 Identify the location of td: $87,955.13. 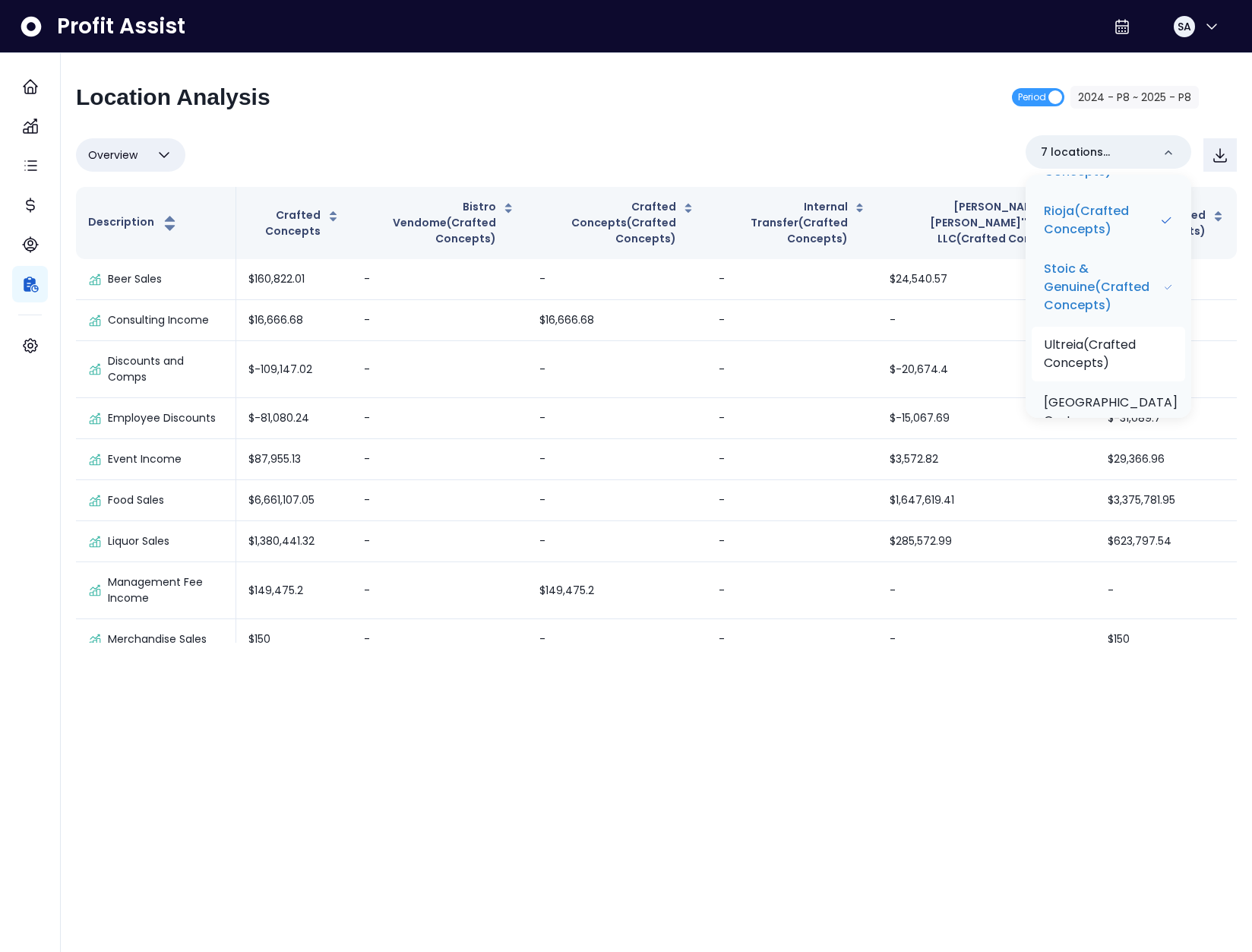
(294, 460).